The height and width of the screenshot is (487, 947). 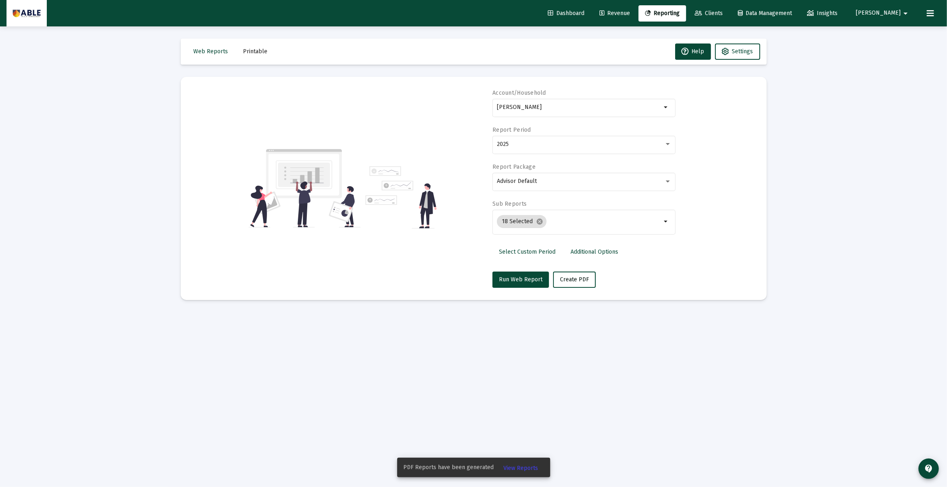 What do you see at coordinates (574, 280) in the screenshot?
I see `button: Create PDF` at bounding box center [574, 280].